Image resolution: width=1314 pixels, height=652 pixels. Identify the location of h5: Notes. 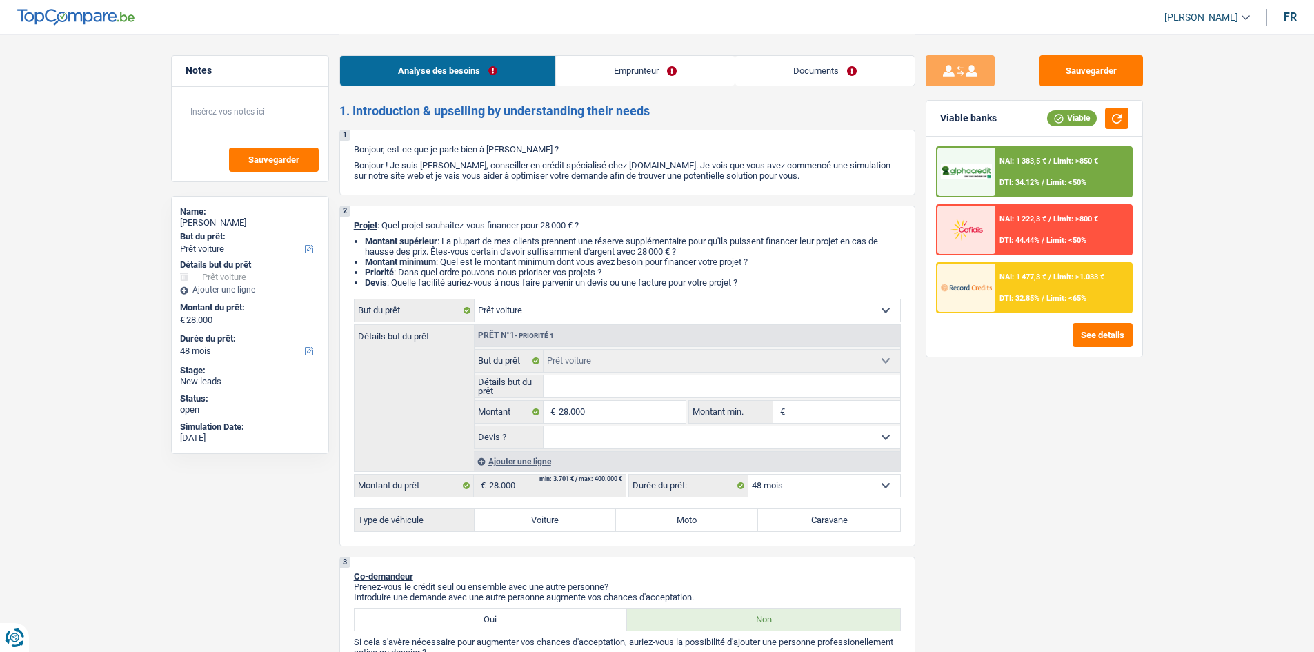
(250, 70).